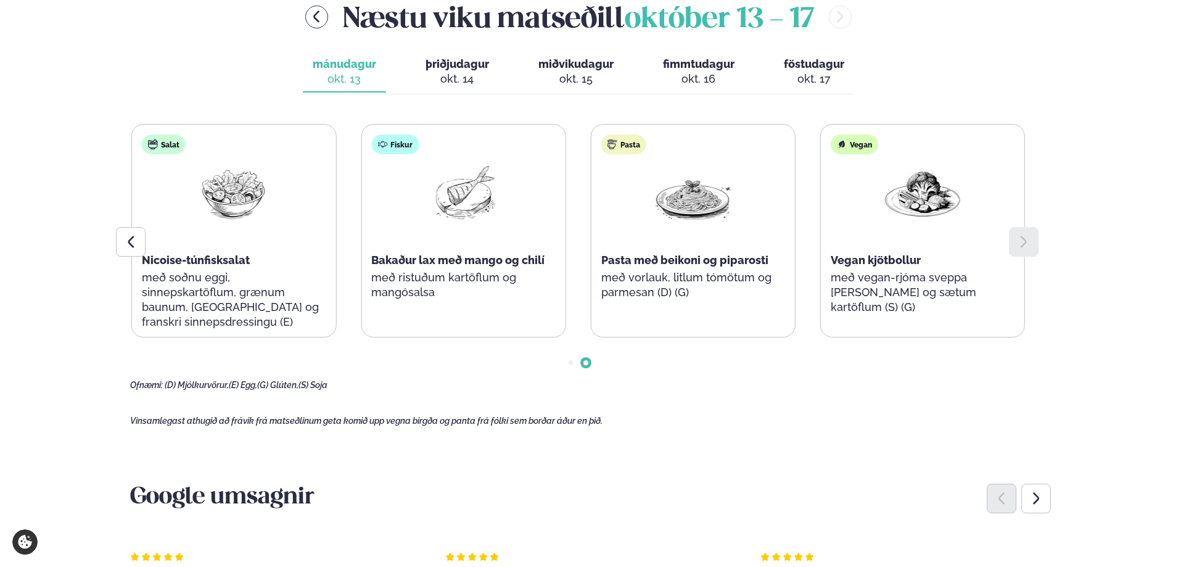 The height and width of the screenshot is (567, 1181). What do you see at coordinates (1036, 498) in the screenshot?
I see `div: Next slide` at bounding box center [1036, 498].